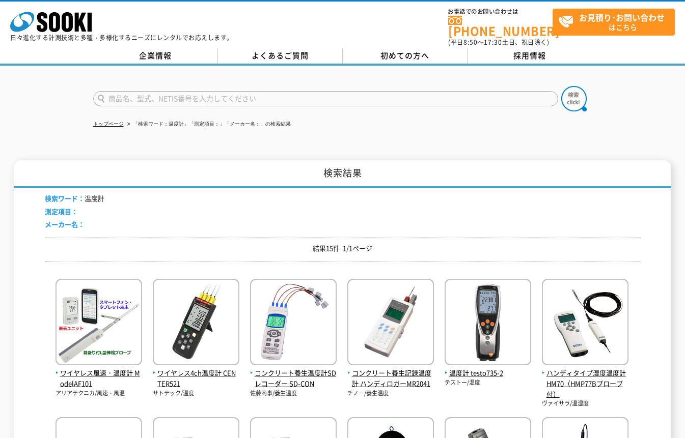 This screenshot has width=685, height=438. I want to click on span: 検索ワード：, so click(65, 198).